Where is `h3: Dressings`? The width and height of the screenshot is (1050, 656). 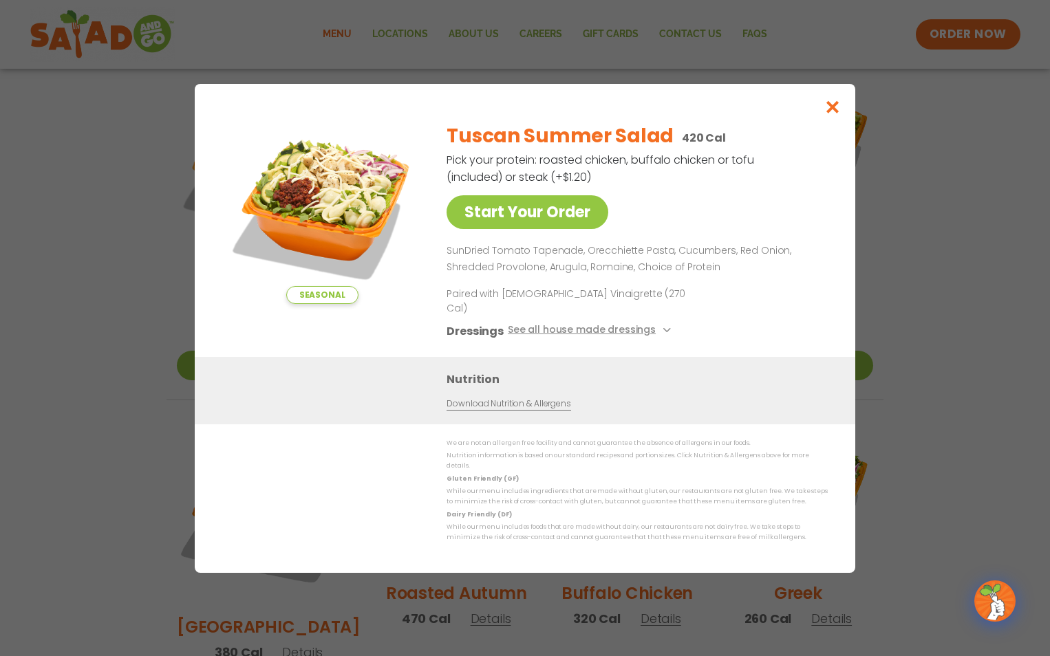 h3: Dressings is located at coordinates (475, 330).